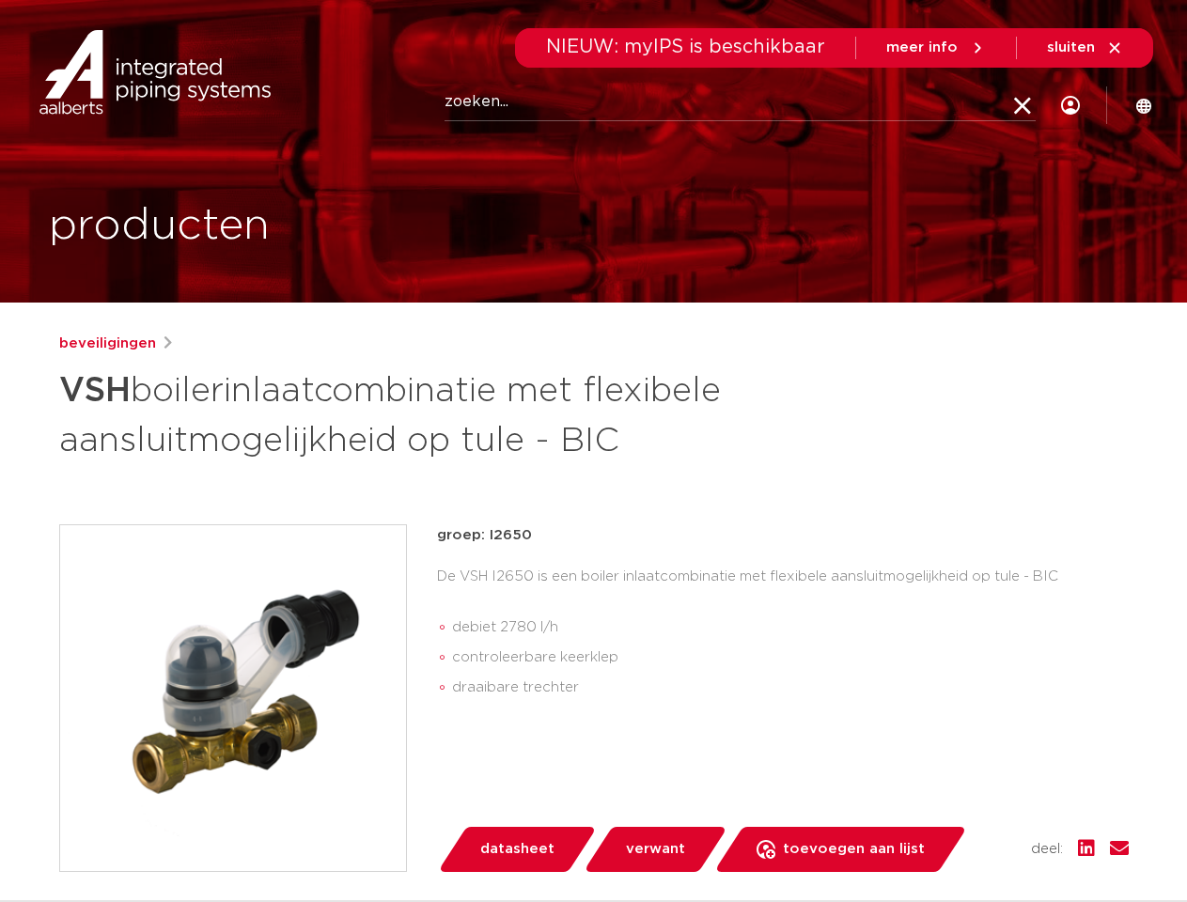 This screenshot has width=1187, height=902. Describe the element at coordinates (159, 227) in the screenshot. I see `h1: producten` at that location.